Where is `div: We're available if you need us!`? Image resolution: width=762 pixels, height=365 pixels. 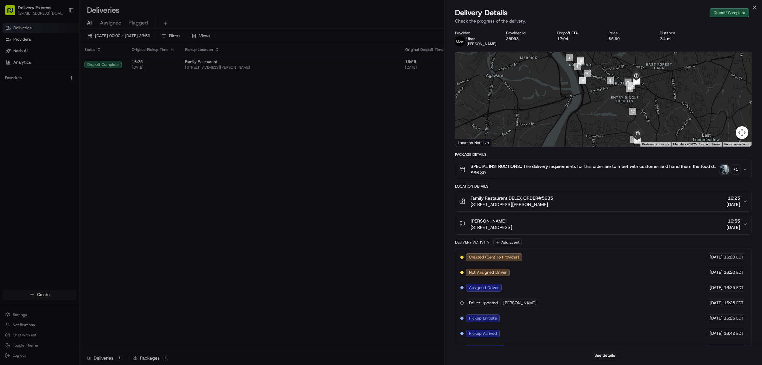 div: We're available if you need us! is located at coordinates (58, 70).